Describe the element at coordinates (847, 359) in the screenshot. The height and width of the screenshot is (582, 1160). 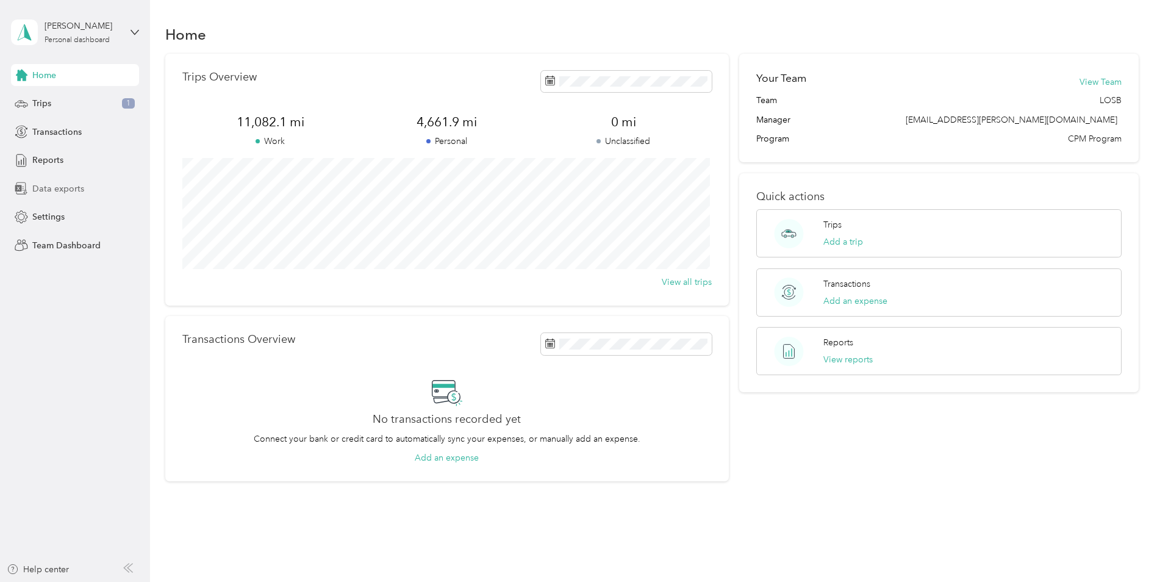
I see `button: View reports` at that location.